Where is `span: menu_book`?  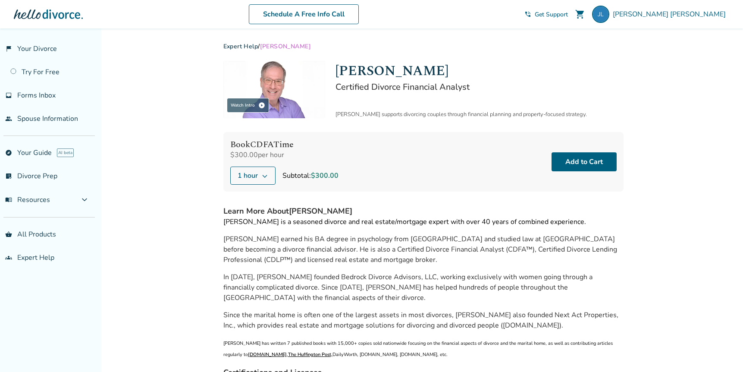
span: menu_book is located at coordinates (9, 200).